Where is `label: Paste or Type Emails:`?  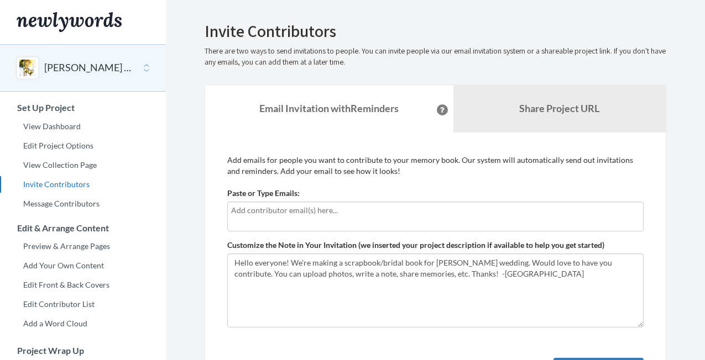 label: Paste or Type Emails: is located at coordinates (263, 194).